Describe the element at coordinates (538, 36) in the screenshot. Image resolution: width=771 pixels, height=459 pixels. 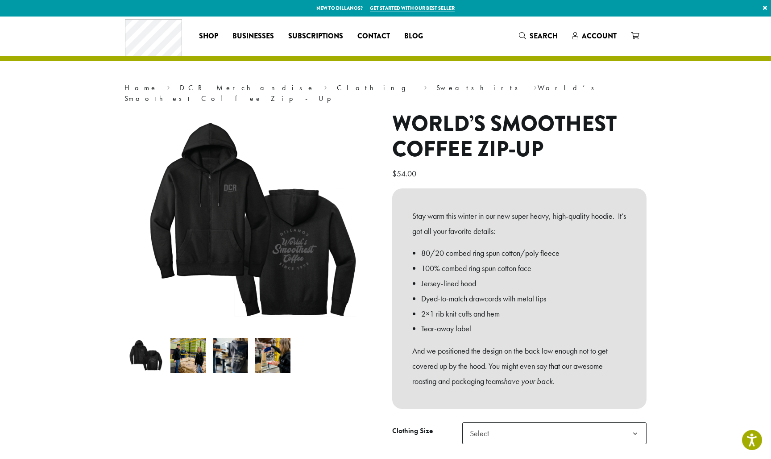
I see `a: Search` at that location.